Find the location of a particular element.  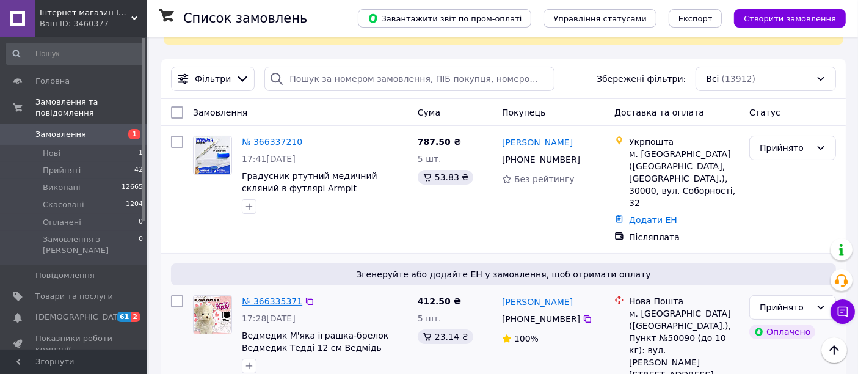

span: Збережені фільтри: is located at coordinates (641, 79).